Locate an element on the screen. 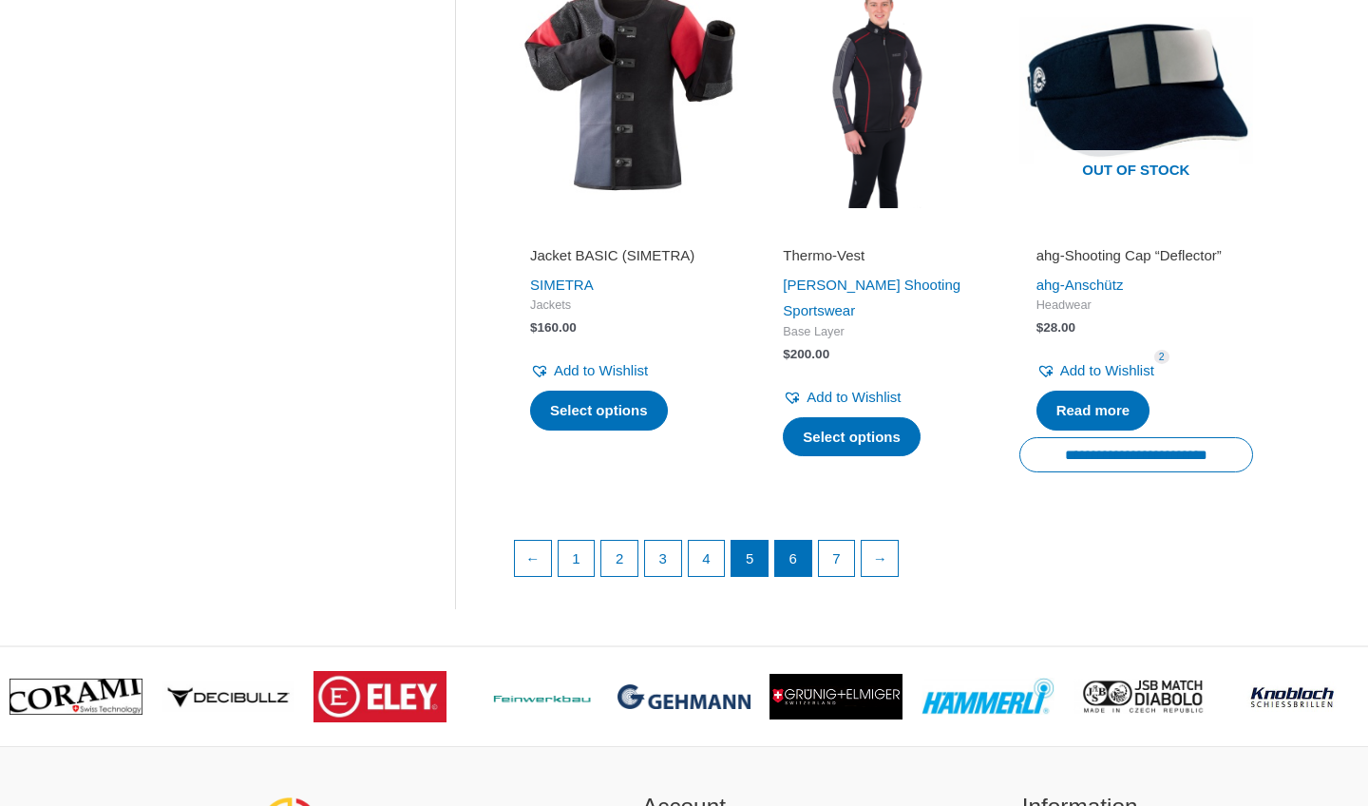 This screenshot has height=806, width=1368. span: Page 5 is located at coordinates (750, 559).